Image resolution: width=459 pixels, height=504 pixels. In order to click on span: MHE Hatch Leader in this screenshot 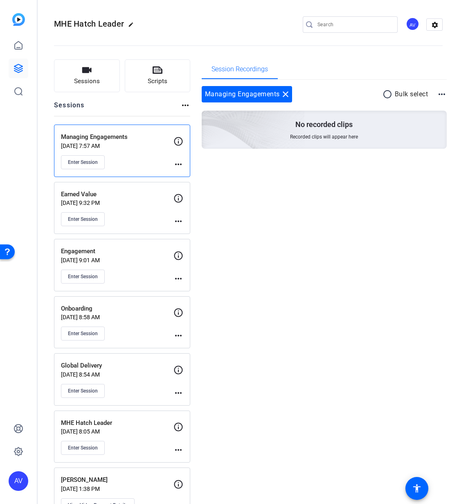, I will do `click(89, 24)`.